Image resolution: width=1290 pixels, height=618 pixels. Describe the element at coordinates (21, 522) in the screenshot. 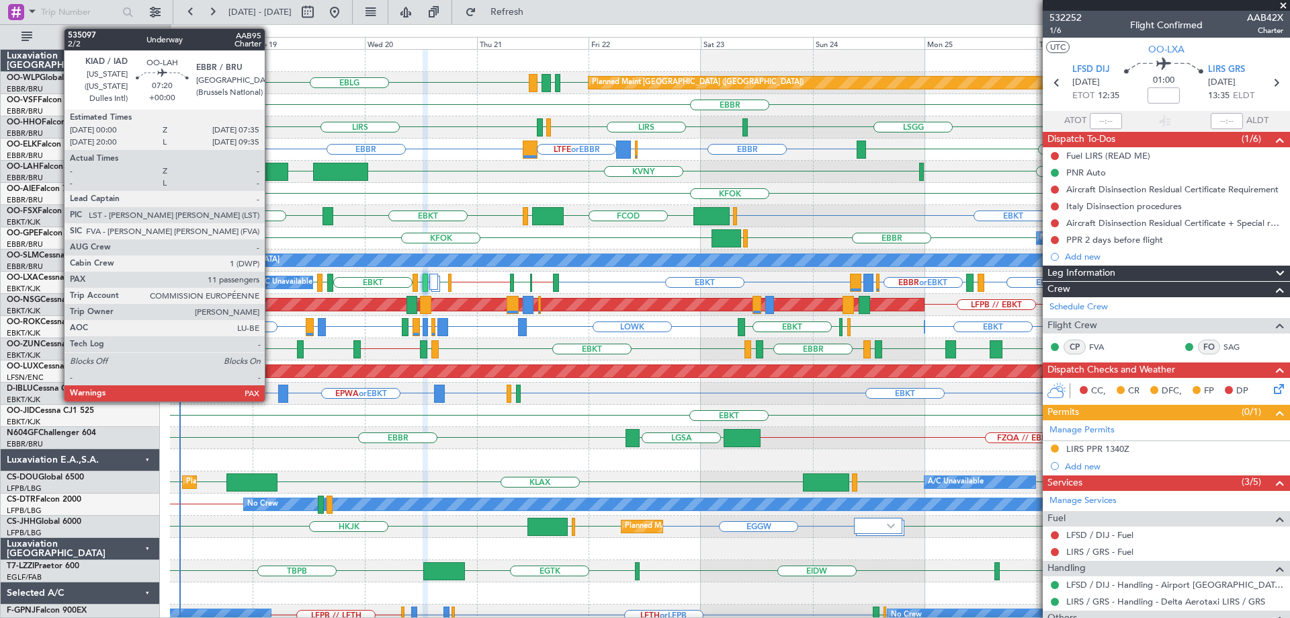

I see `span: CS-JHH` at that location.